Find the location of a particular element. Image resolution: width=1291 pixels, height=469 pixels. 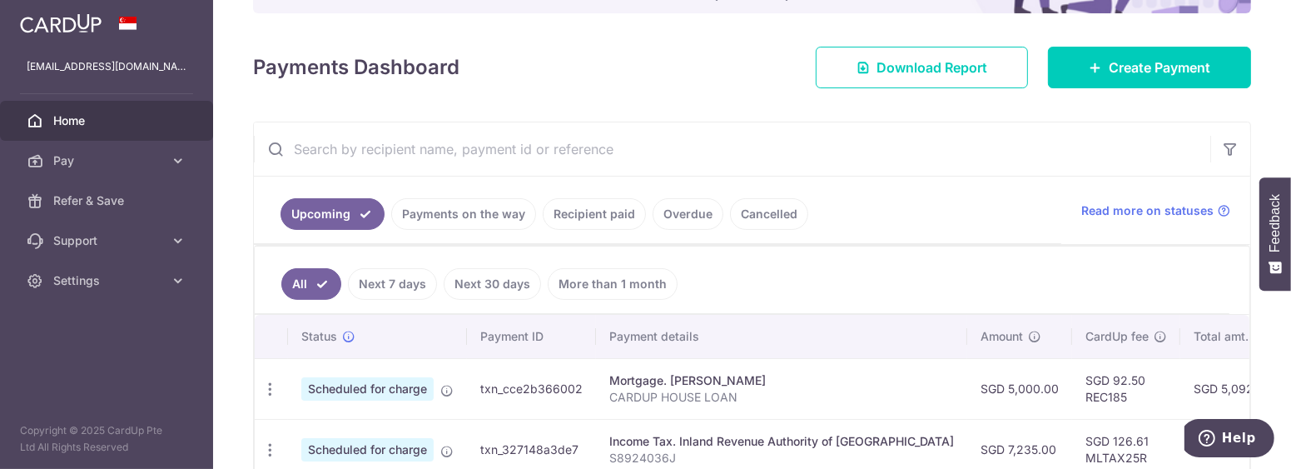

p: S8924036J is located at coordinates (782, 458).